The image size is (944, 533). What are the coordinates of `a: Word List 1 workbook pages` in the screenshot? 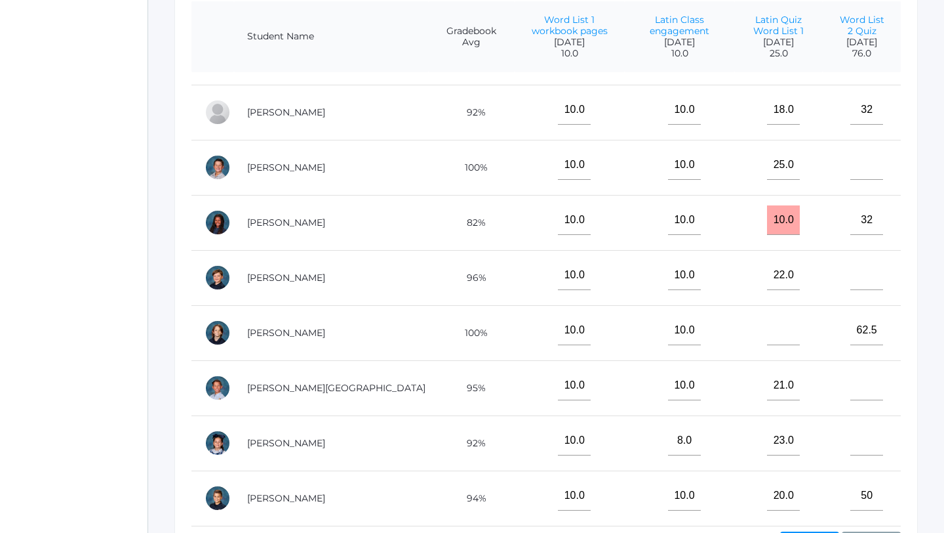 It's located at (570, 25).